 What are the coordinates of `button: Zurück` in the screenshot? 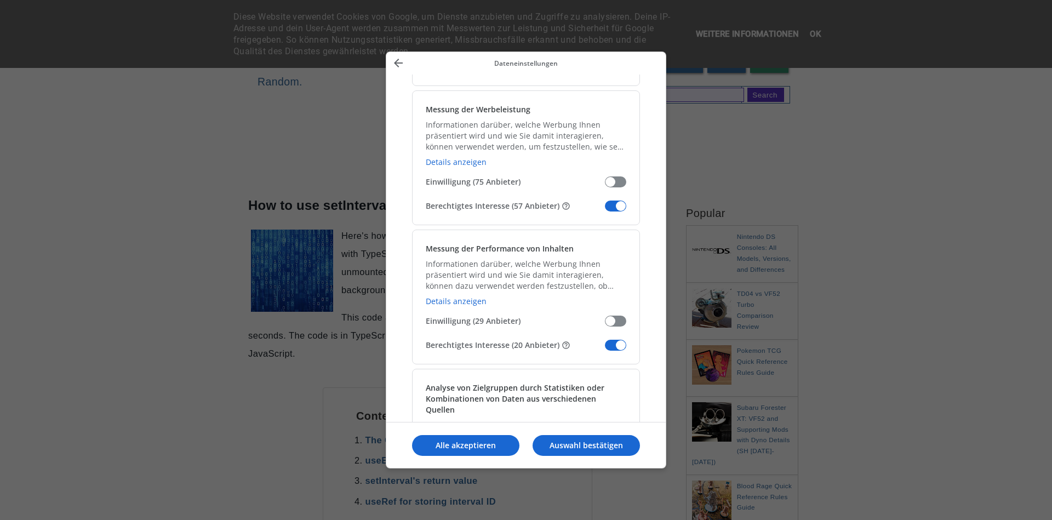 It's located at (398, 64).